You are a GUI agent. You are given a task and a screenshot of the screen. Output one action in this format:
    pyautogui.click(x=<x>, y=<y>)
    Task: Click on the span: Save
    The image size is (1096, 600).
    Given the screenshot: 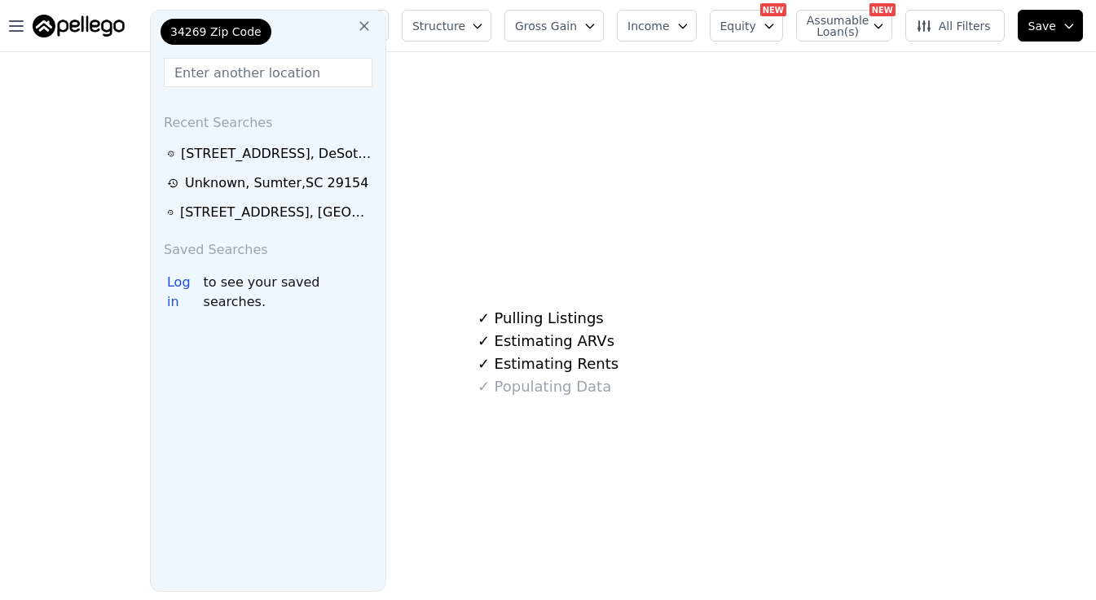 What is the action you would take?
    pyautogui.click(x=1042, y=26)
    